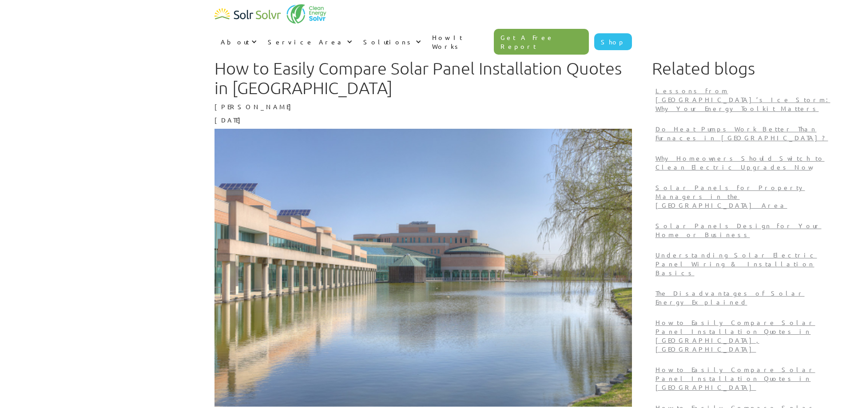  Describe the element at coordinates (744, 68) in the screenshot. I see `h1: Related blogs` at that location.